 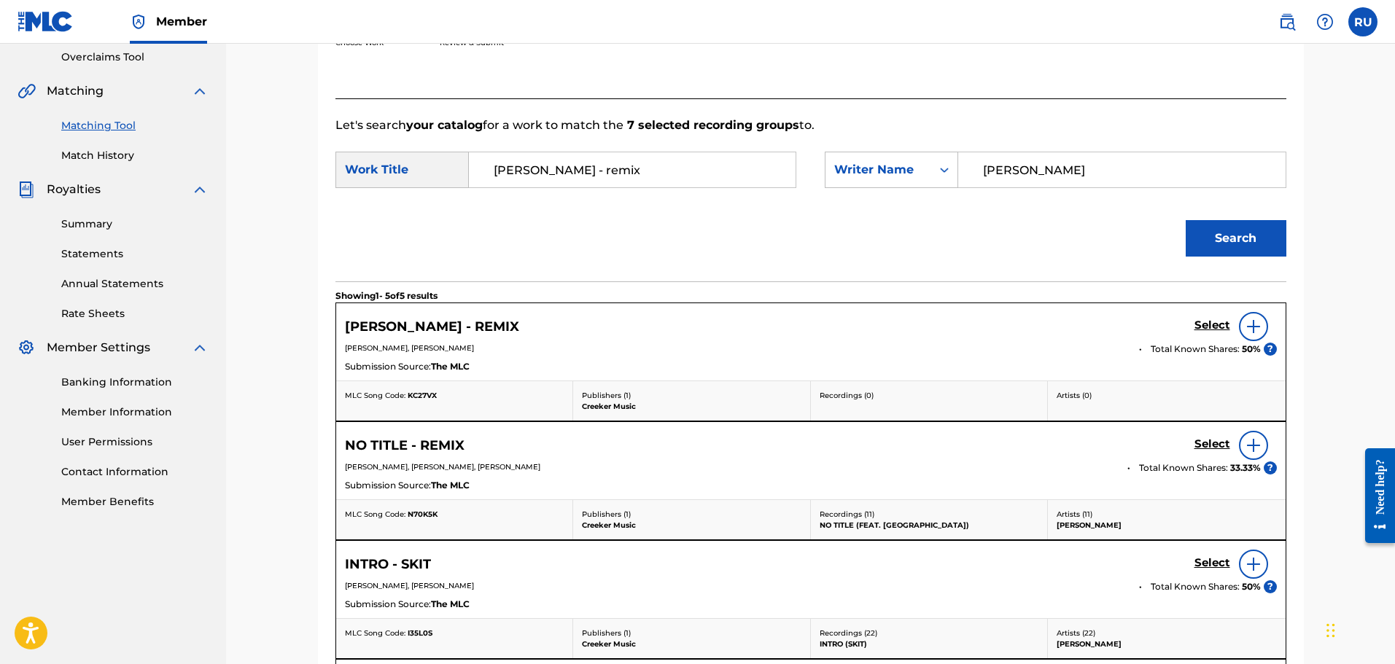 What do you see at coordinates (929, 395) in the screenshot?
I see `p: Recordings ( 0 )` at bounding box center [929, 395].